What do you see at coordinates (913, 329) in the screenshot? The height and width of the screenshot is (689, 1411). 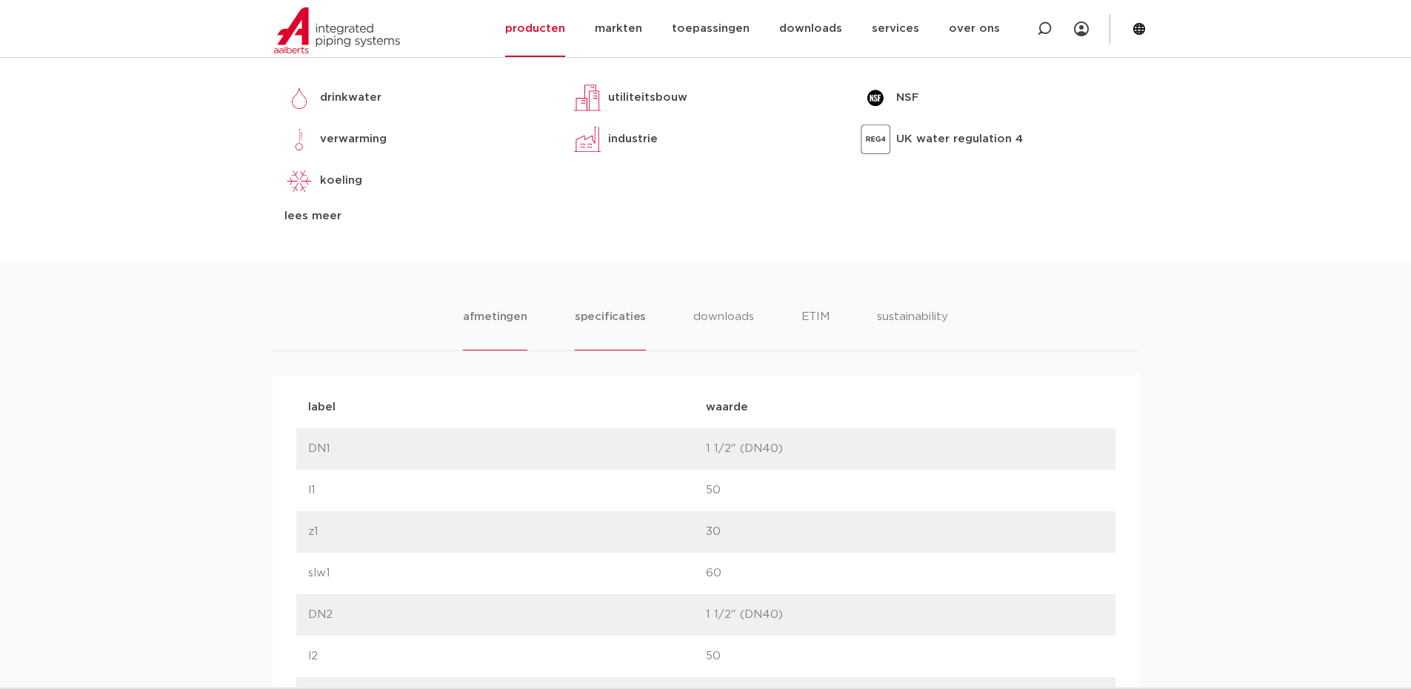 I see `li: sustainability` at bounding box center [913, 329].